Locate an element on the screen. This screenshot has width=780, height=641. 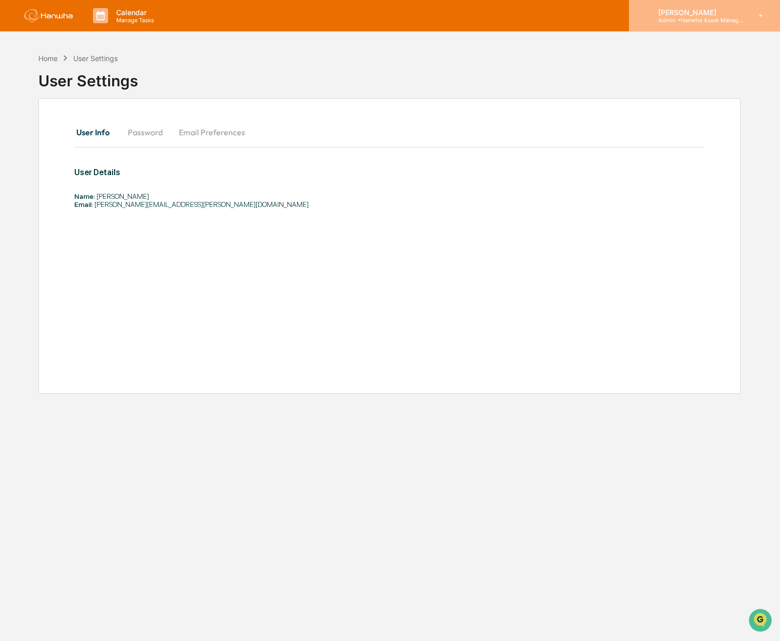
a: 🗄️Attestations is located at coordinates (99, 132).